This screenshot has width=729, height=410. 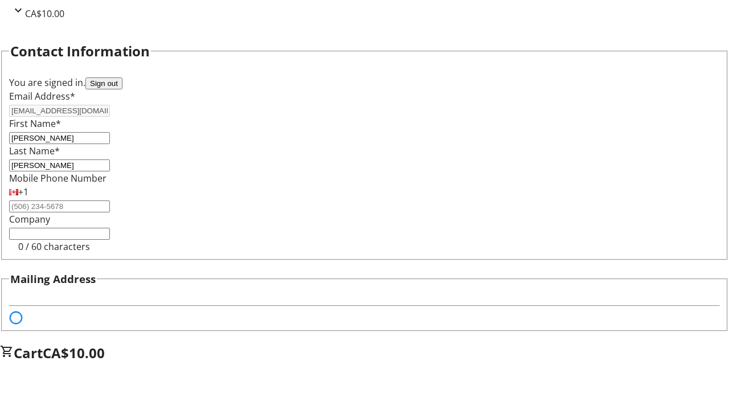 What do you see at coordinates (58, 178) in the screenshot?
I see `label: Mobile Phone Number` at bounding box center [58, 178].